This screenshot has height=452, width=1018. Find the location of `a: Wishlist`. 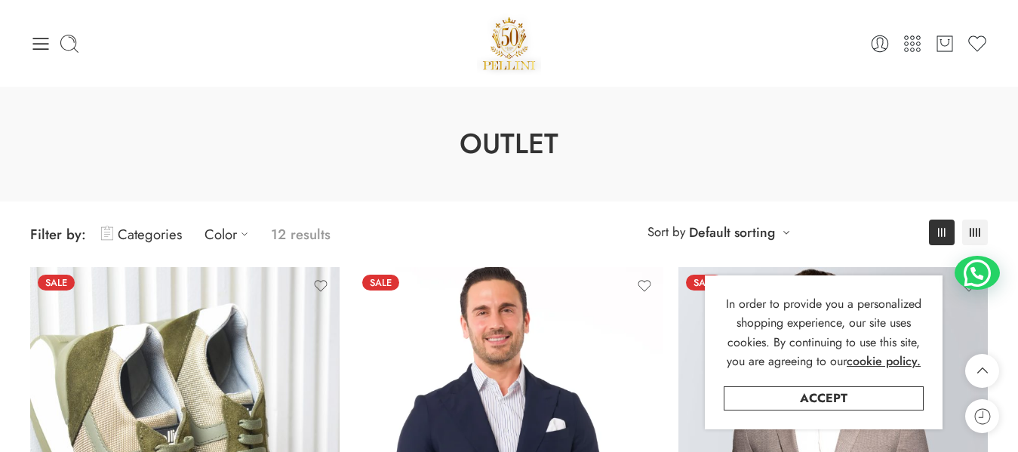

a: Wishlist is located at coordinates (978, 44).